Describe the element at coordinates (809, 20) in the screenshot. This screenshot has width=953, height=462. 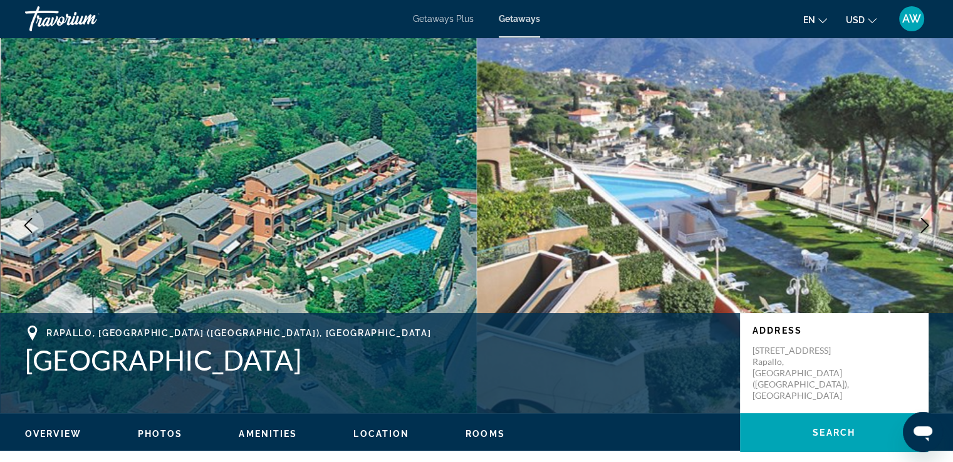
I see `span: en` at that location.